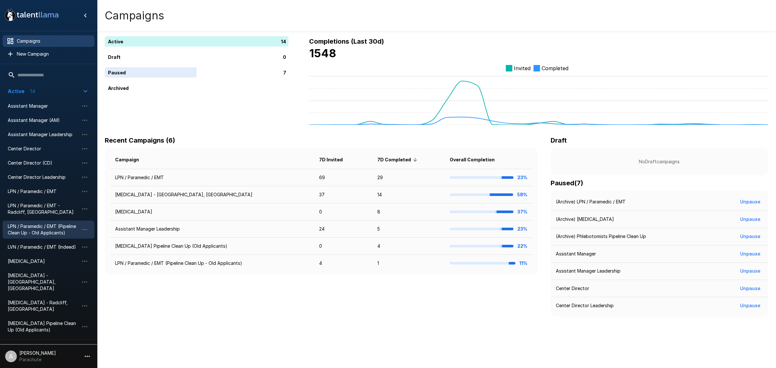 The height and width of the screenshot is (368, 776). I want to click on p: Center Director, so click(572, 288).